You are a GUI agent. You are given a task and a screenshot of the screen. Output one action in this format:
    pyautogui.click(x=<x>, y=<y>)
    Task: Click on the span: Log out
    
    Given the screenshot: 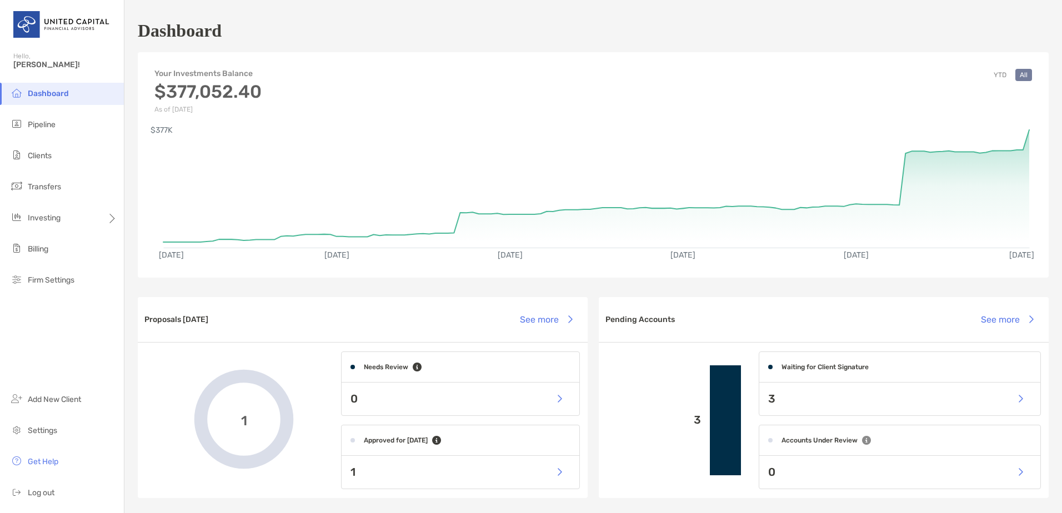 What is the action you would take?
    pyautogui.click(x=41, y=492)
    